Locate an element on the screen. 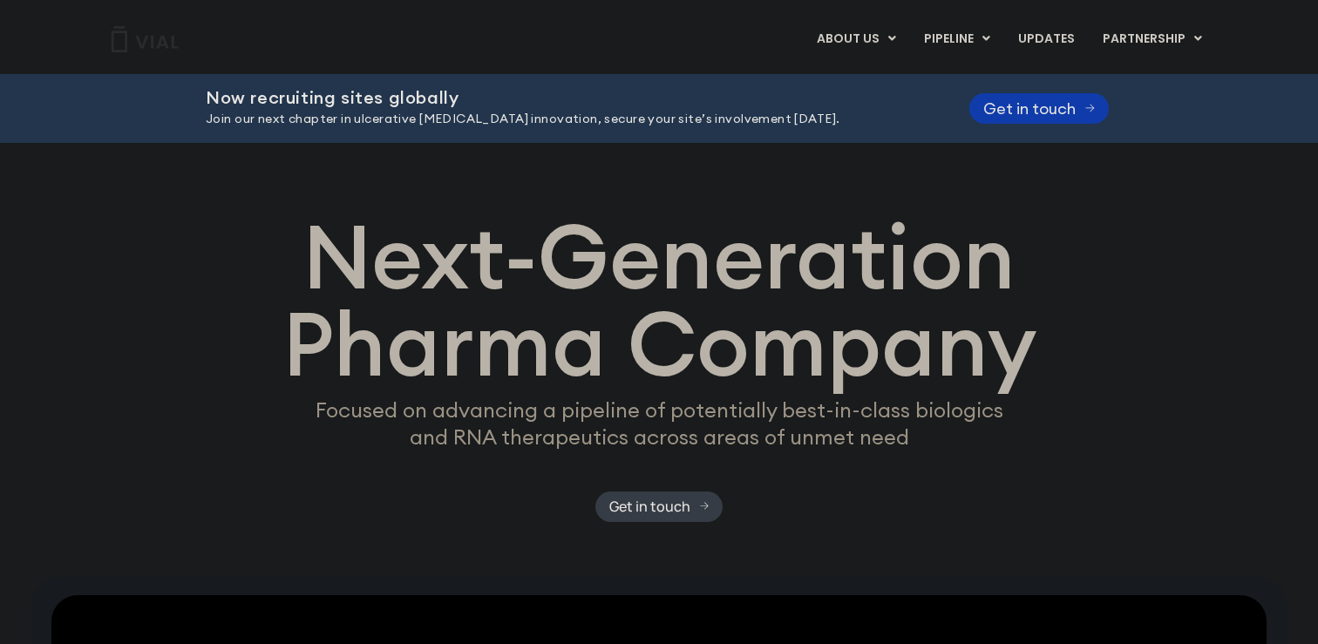  img: Vial Logo is located at coordinates (145, 39).